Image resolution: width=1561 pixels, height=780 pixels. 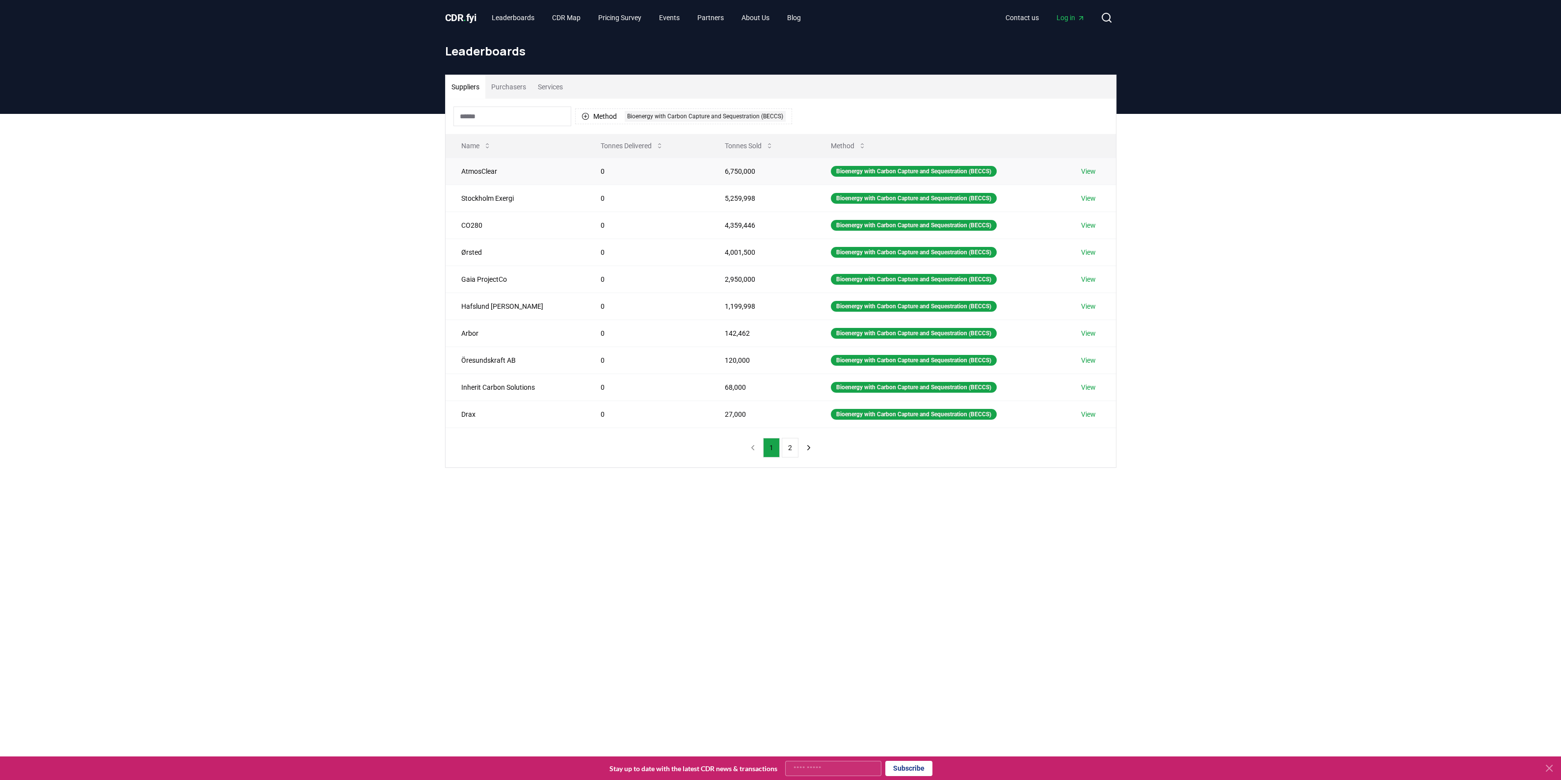 What do you see at coordinates (476, 146) in the screenshot?
I see `button: Name` at bounding box center [476, 146].